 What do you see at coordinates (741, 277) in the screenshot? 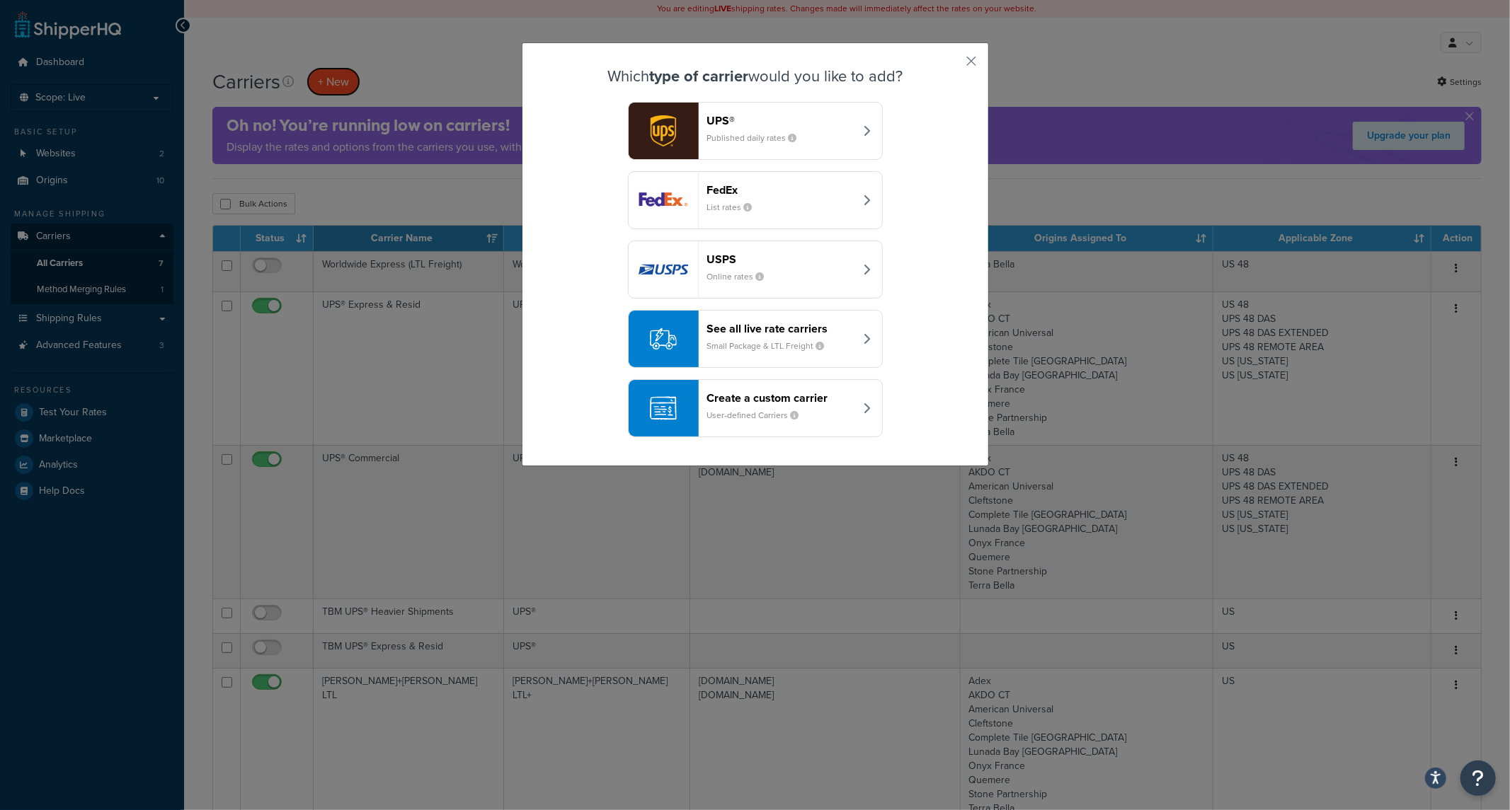
I see `small: Online rates` at bounding box center [741, 277].